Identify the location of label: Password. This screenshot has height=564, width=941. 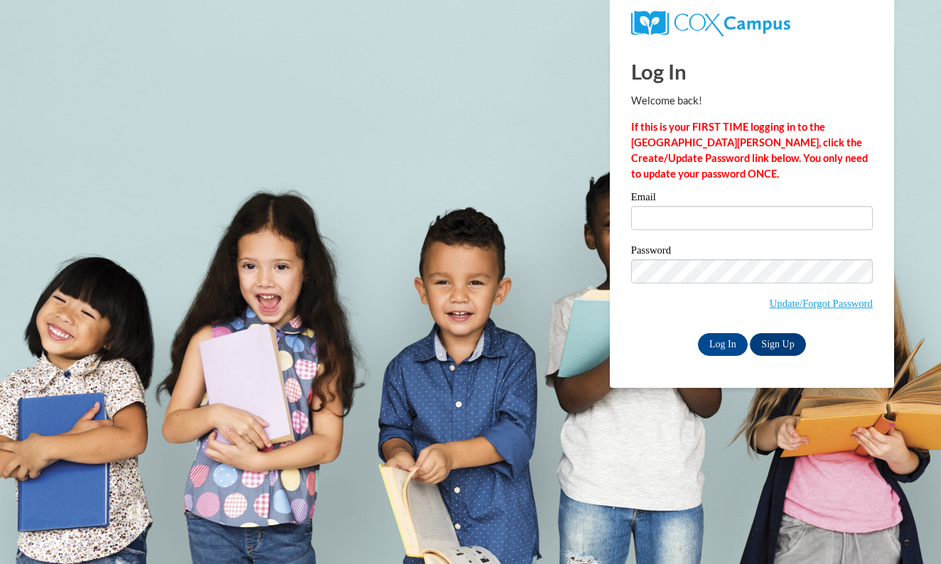
(752, 252).